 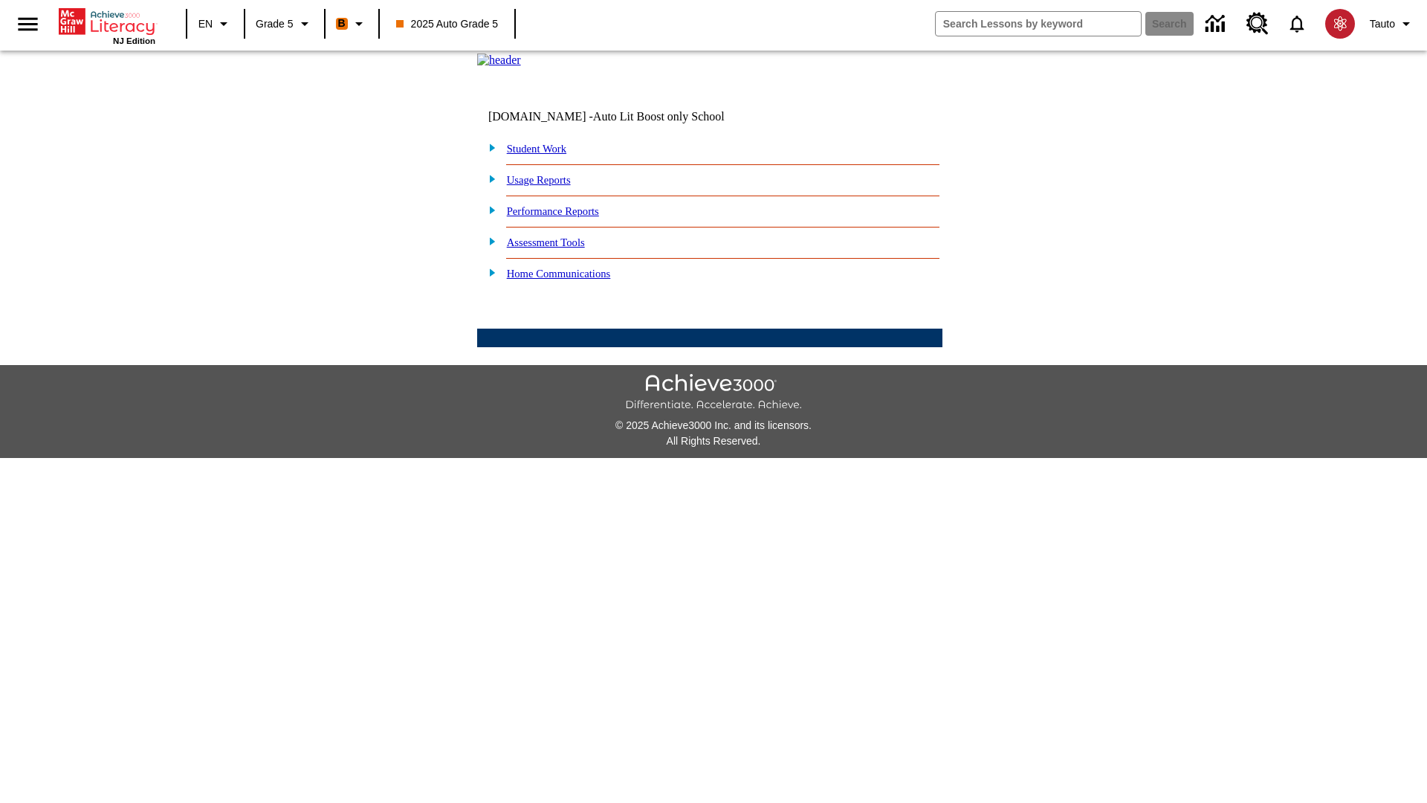 I want to click on a: Assessment Tools, so click(x=546, y=242).